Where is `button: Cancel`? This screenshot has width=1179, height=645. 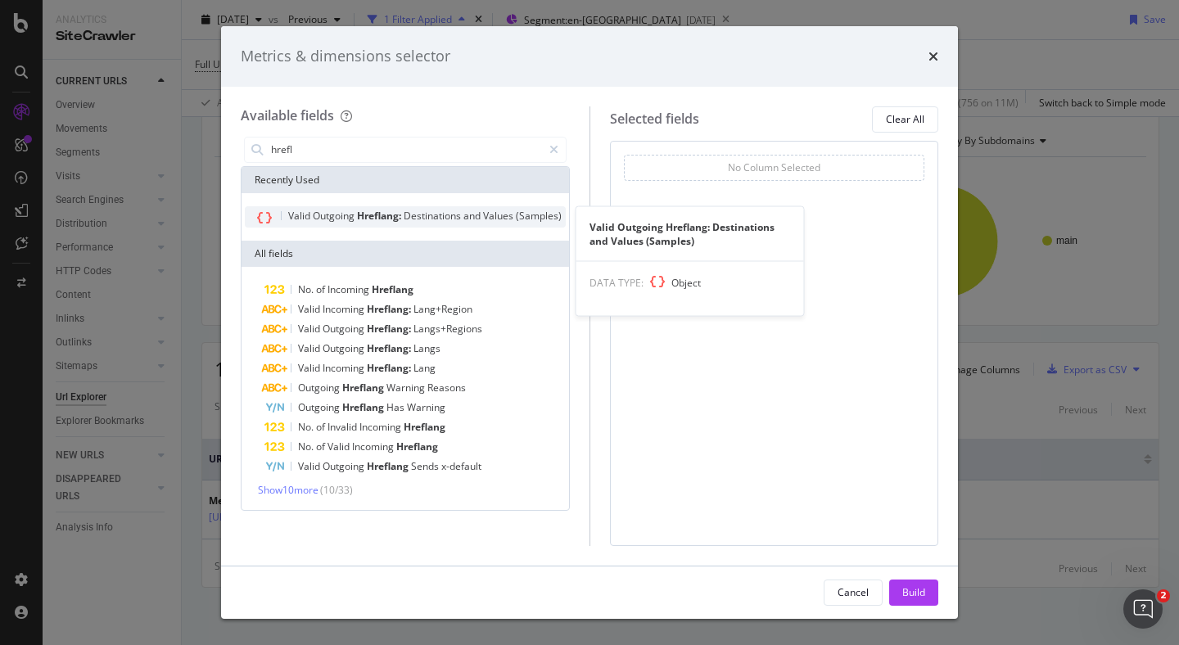 button: Cancel is located at coordinates (853, 593).